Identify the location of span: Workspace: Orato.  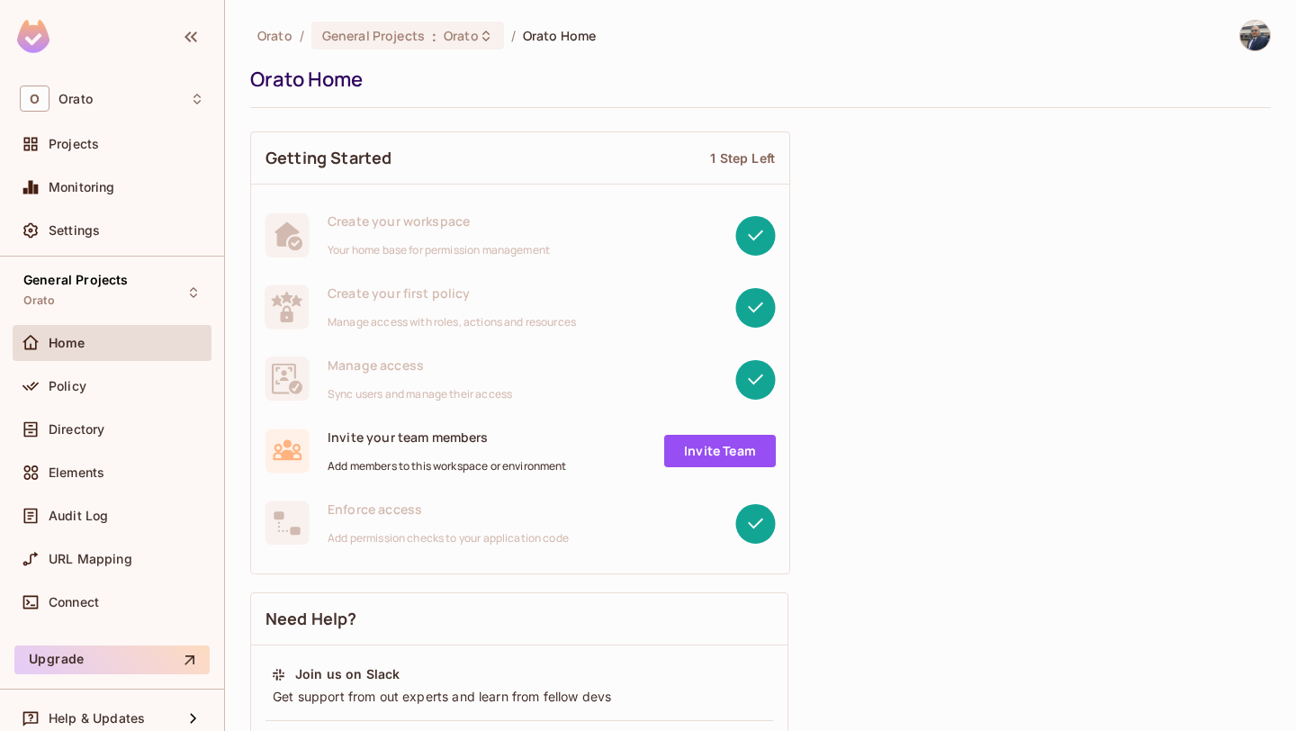
(76, 99).